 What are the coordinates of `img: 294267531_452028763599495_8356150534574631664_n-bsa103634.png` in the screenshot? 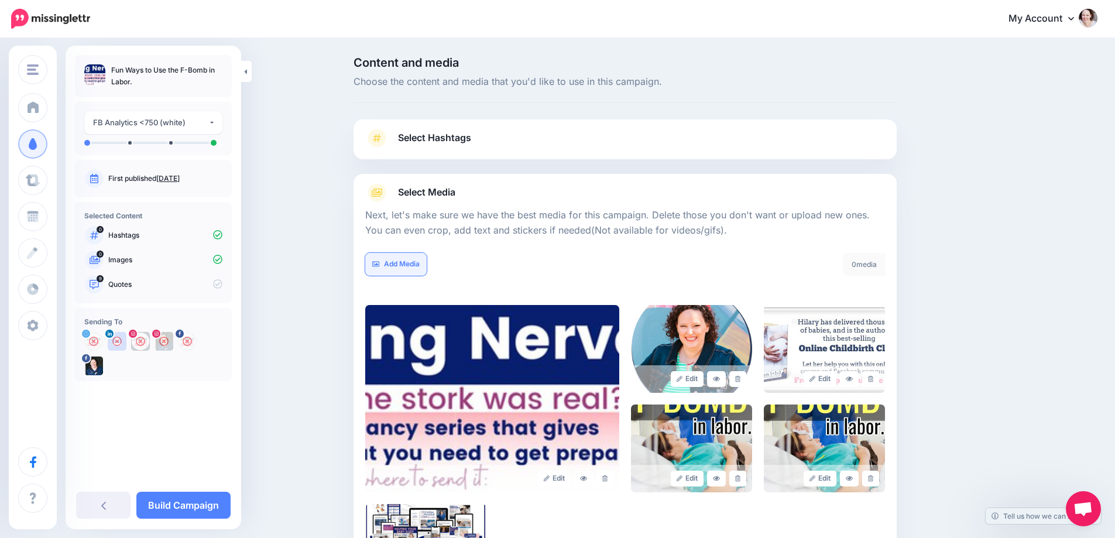 It's located at (187, 341).